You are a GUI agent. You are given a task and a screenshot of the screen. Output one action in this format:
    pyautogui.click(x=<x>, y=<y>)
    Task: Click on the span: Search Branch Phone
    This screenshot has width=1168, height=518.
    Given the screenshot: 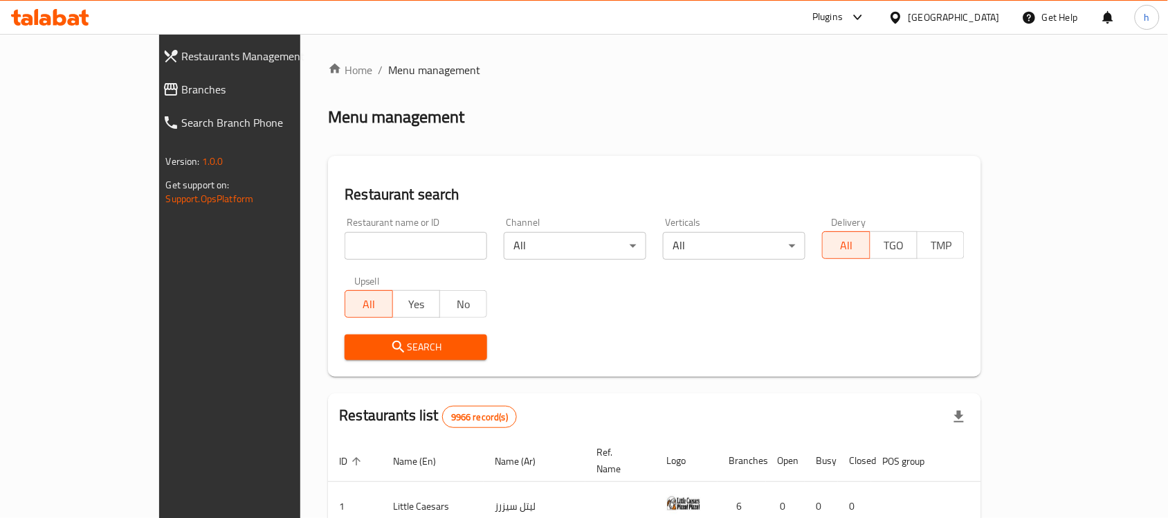 What is the action you would take?
    pyautogui.click(x=262, y=122)
    